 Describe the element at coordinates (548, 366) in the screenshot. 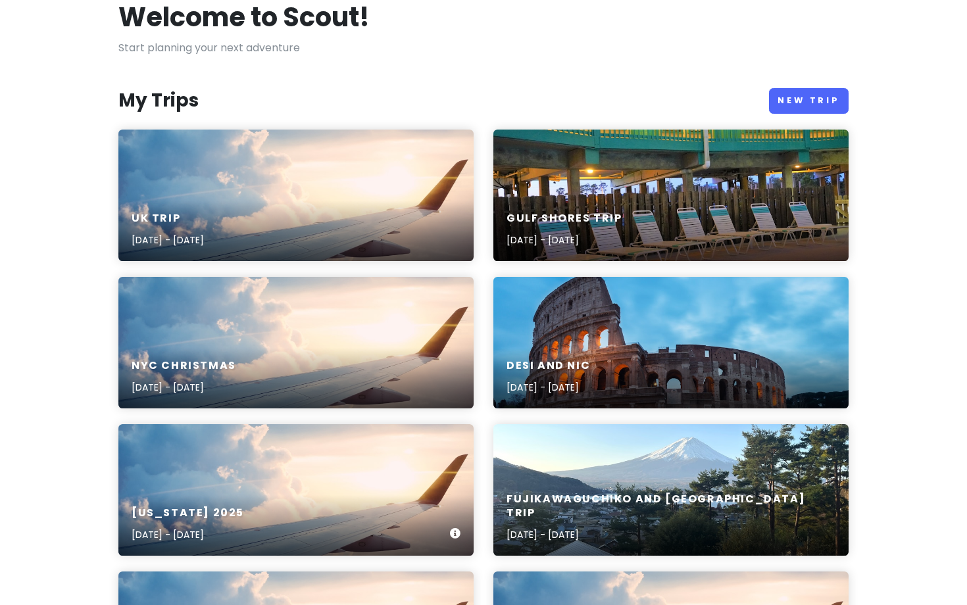

I see `h6: Desi and Nic` at that location.